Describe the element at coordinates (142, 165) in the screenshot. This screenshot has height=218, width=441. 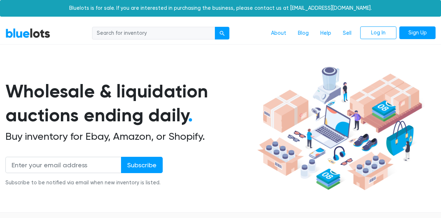
I see `input: Subscribe` at that location.